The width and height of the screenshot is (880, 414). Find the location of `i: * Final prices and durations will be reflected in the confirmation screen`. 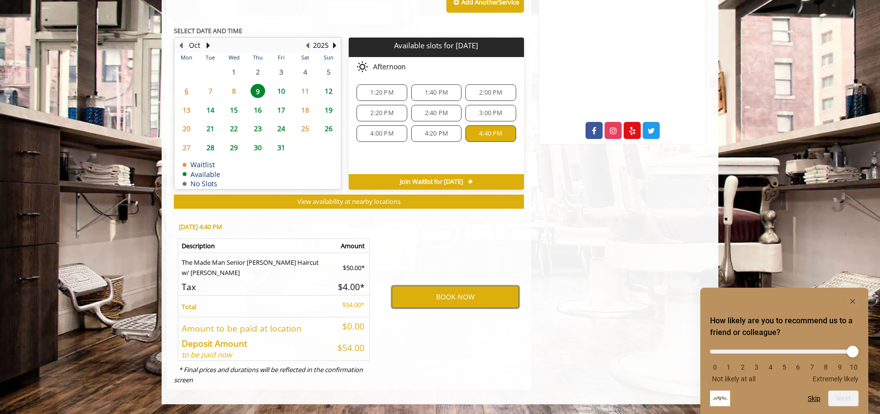

i: * Final prices and durations will be reflected in the confirmation screen is located at coordinates (268, 375).